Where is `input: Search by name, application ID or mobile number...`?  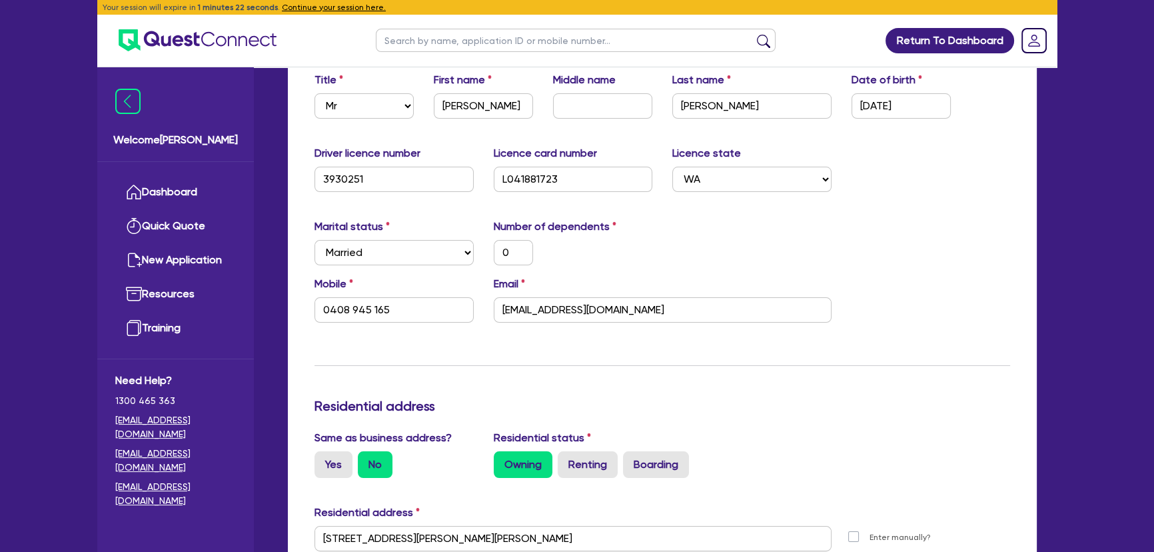
input: Search by name, application ID or mobile number... is located at coordinates (576, 40).